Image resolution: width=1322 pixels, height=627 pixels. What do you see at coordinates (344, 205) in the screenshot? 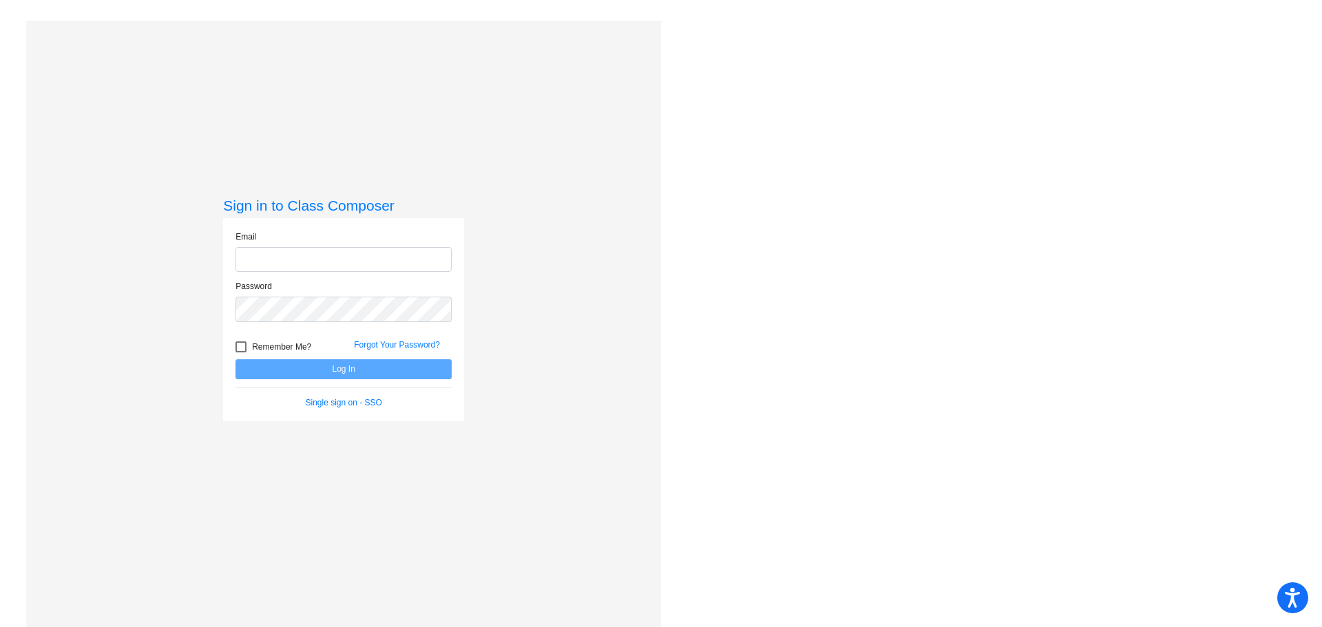
I see `h3: Sign in to Class Composer` at bounding box center [344, 205].